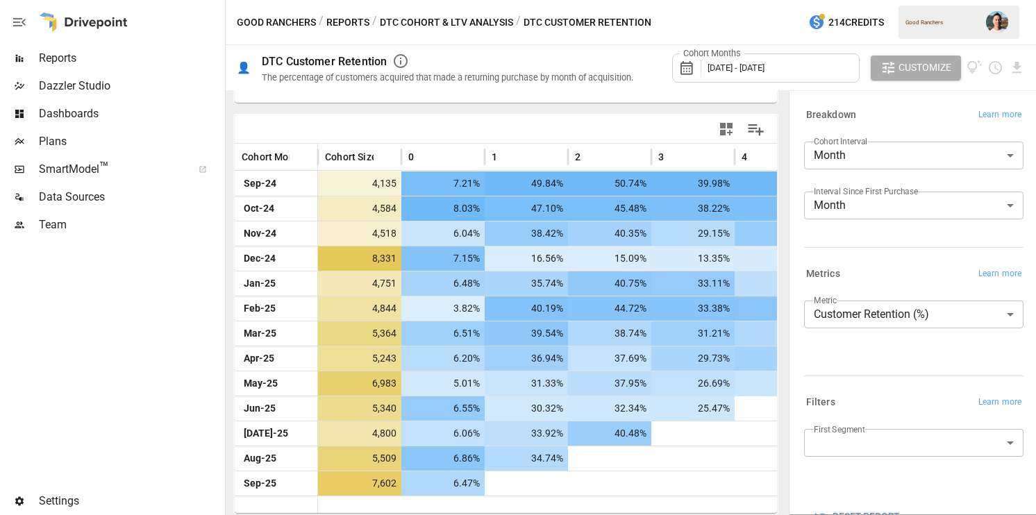  I want to click on span: 39.54%, so click(528, 333).